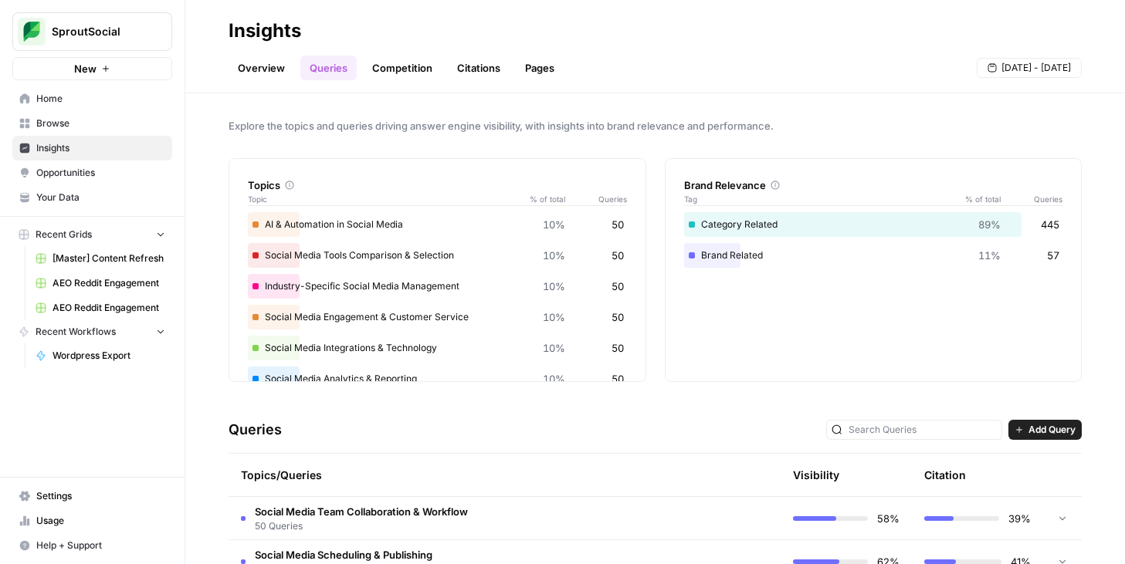 The width and height of the screenshot is (1125, 564). What do you see at coordinates (873, 225) in the screenshot?
I see `div: Category Related` at bounding box center [873, 225].